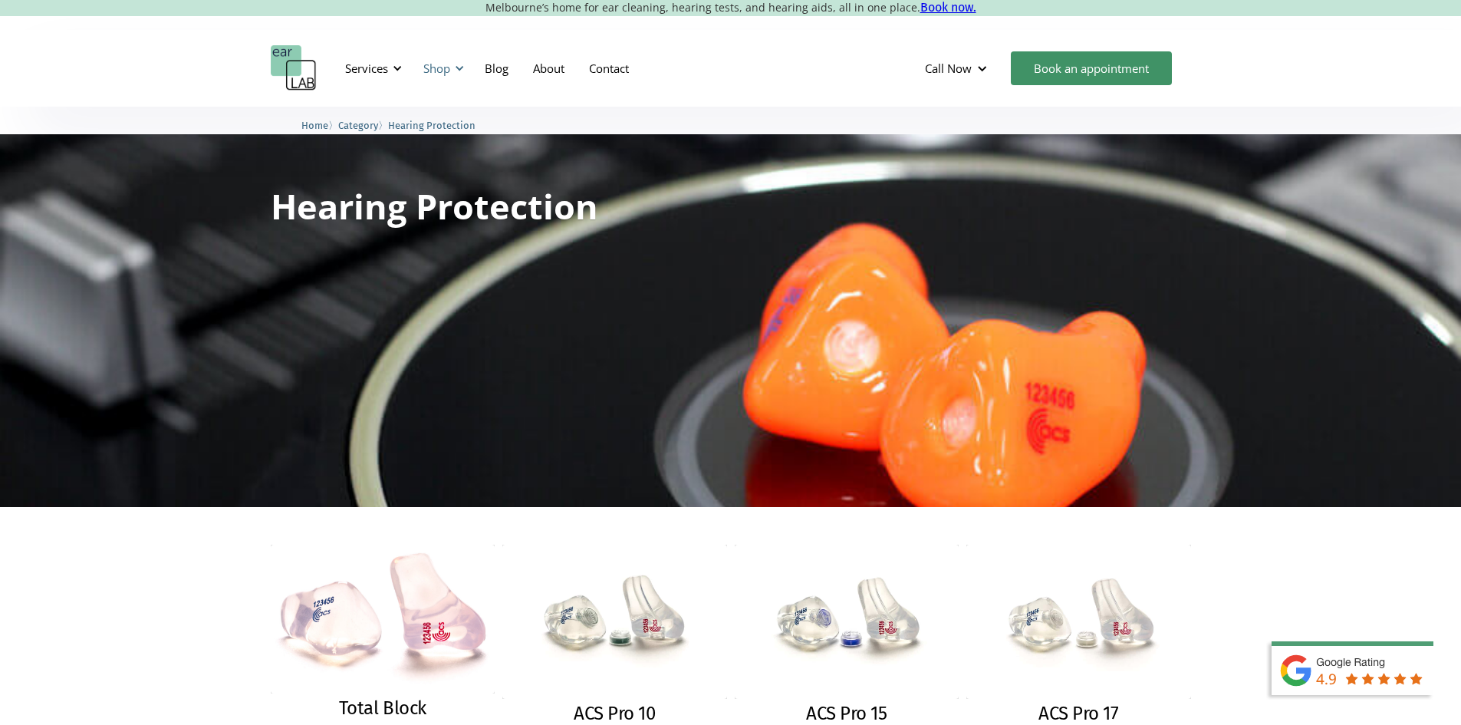 Image resolution: width=1461 pixels, height=725 pixels. I want to click on span: Category, so click(358, 125).